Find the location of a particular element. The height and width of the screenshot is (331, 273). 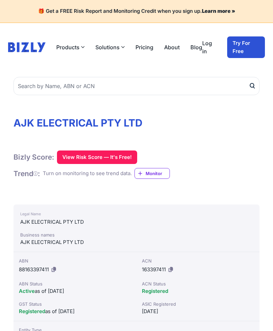

div: ACN Status is located at coordinates (198, 284).